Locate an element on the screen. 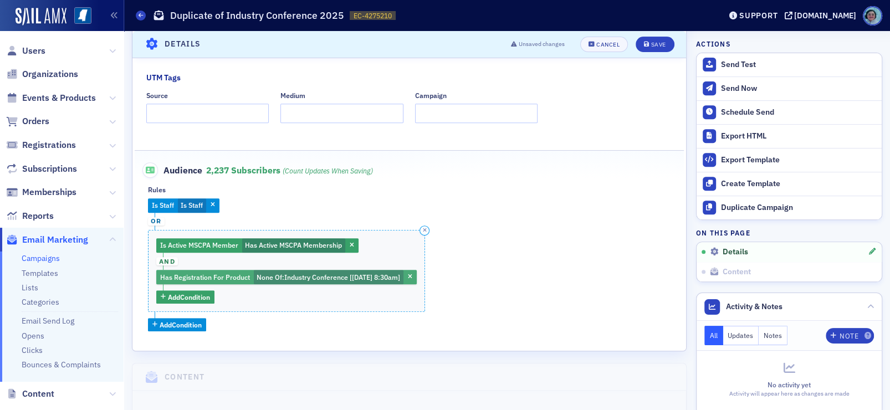 The image size is (890, 410). a: Export Template is located at coordinates (789, 160).